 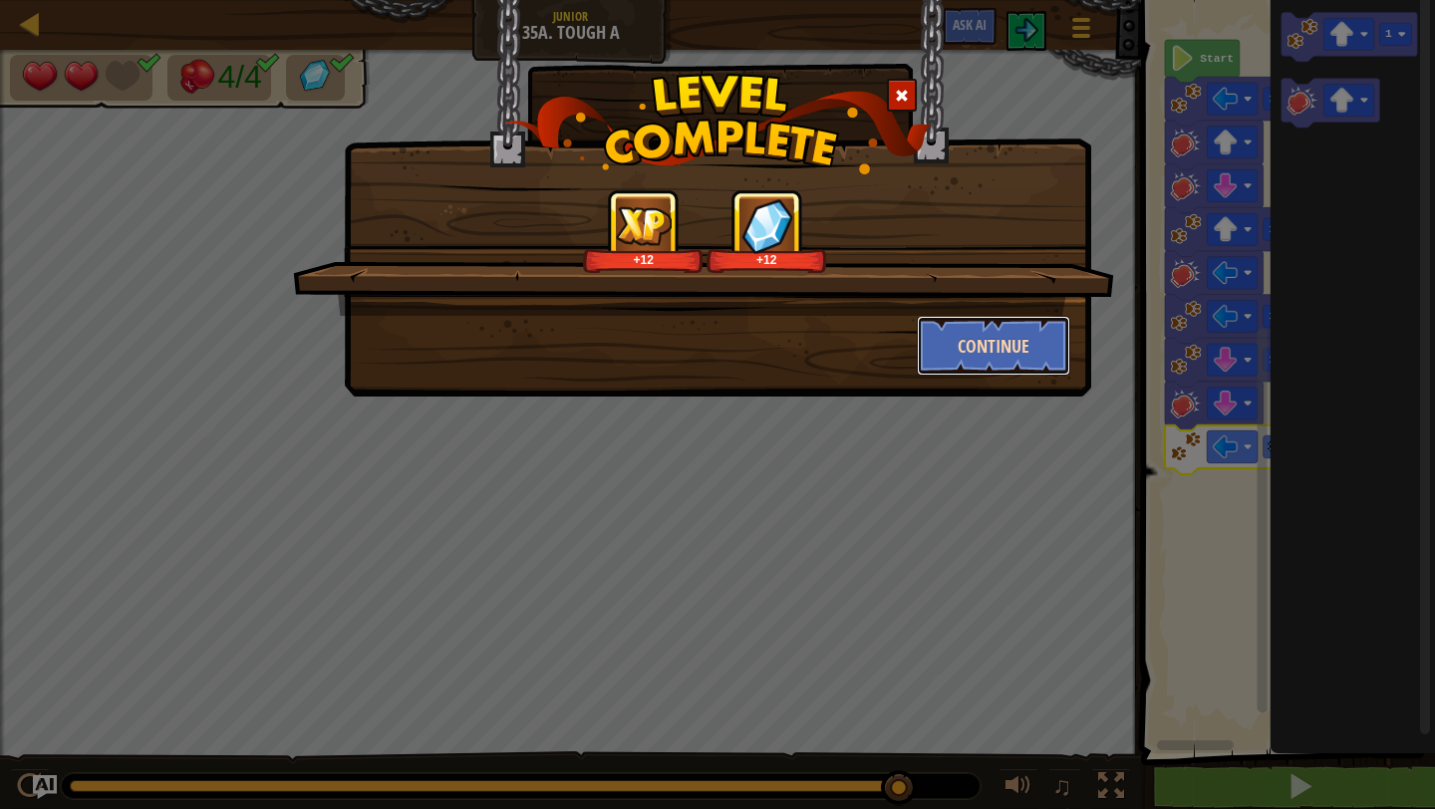 What do you see at coordinates (644, 225) in the screenshot?
I see `img: reward_icon_xp.png` at bounding box center [644, 225].